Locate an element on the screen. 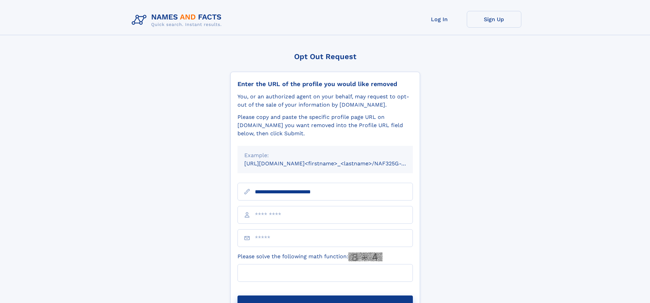  div: Example: is located at coordinates (325, 155).